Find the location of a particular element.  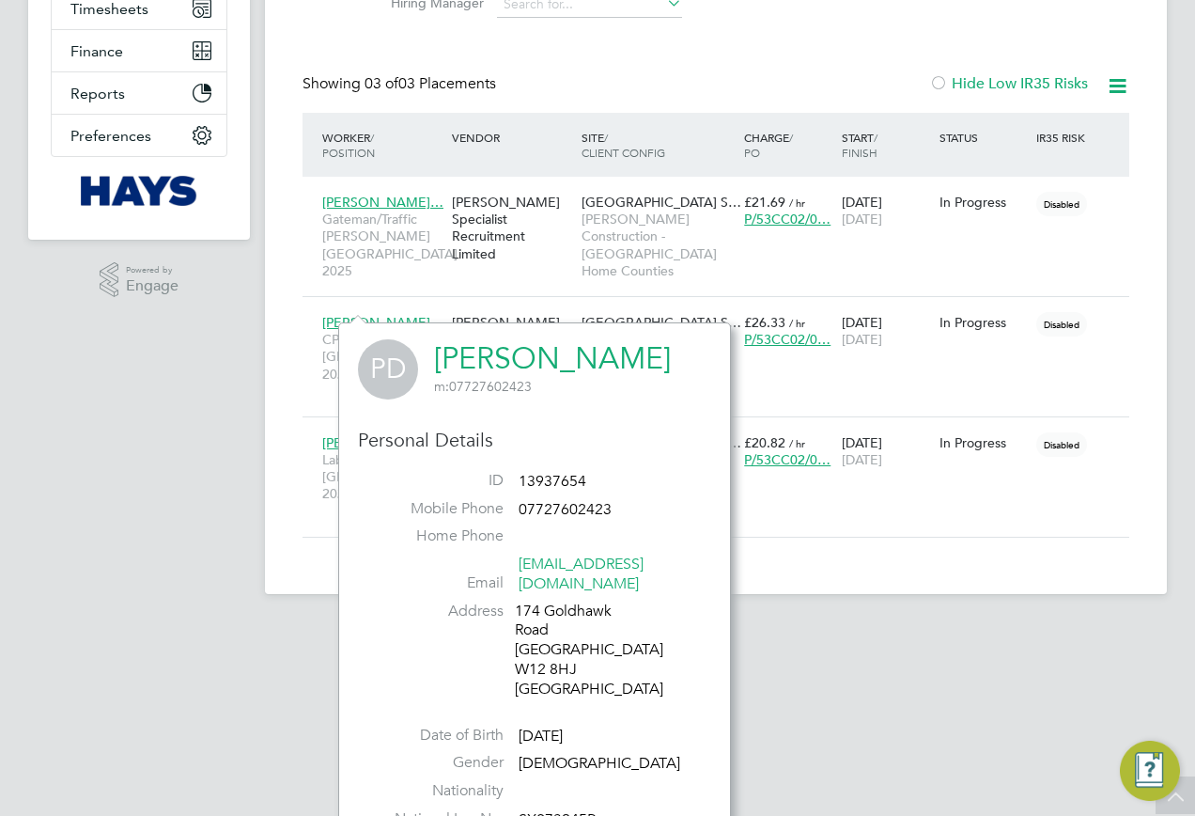

div: Worker is located at coordinates (382, 145).